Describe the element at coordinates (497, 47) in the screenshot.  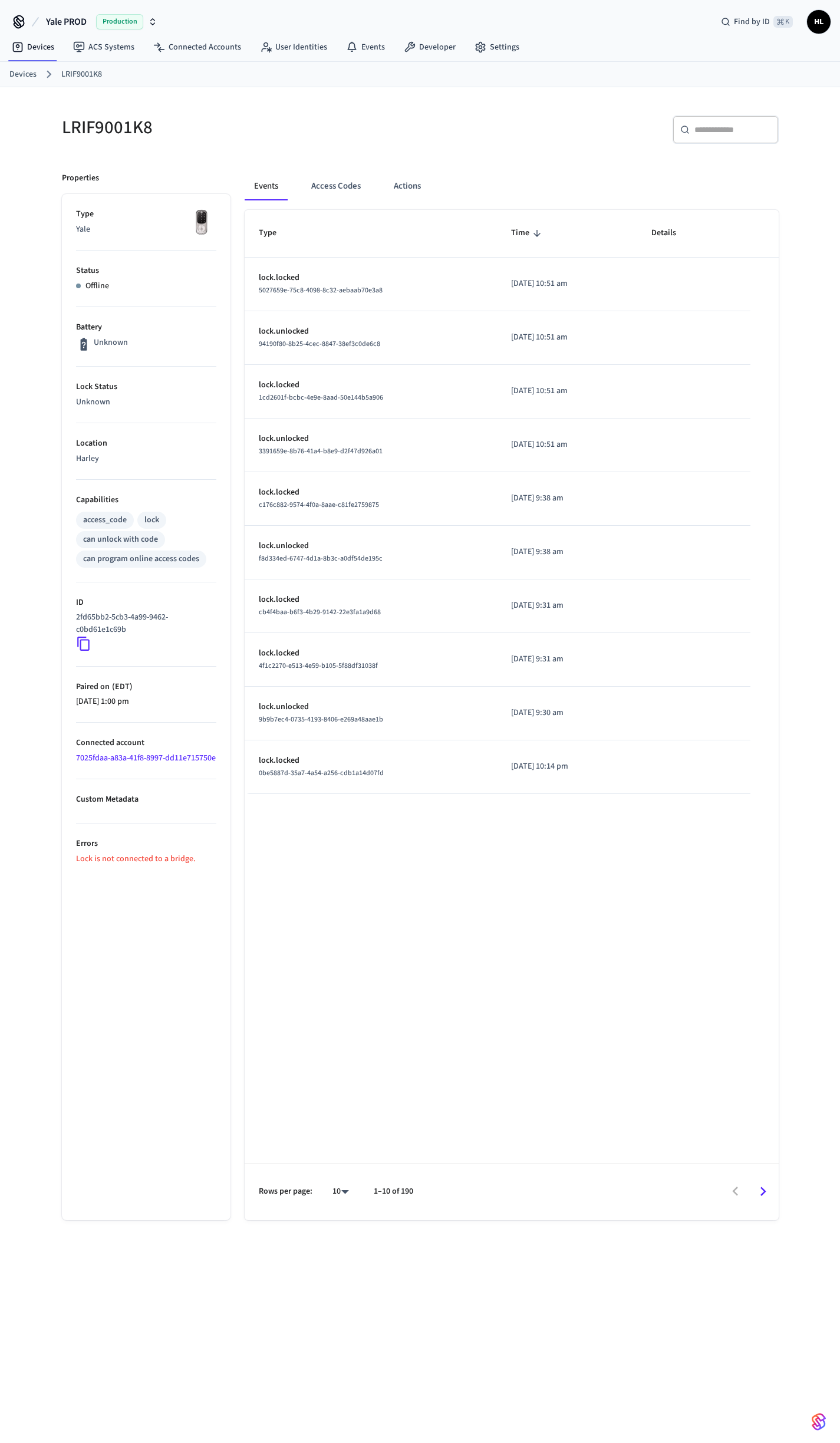
I see `a: Settings` at that location.